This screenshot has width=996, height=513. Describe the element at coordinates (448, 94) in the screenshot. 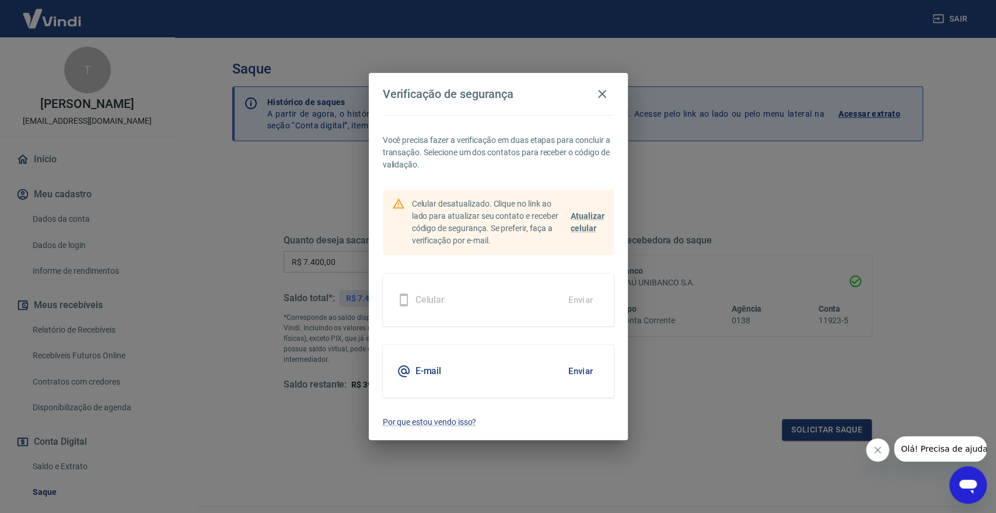

I see `h4: Verificação de segurança` at that location.